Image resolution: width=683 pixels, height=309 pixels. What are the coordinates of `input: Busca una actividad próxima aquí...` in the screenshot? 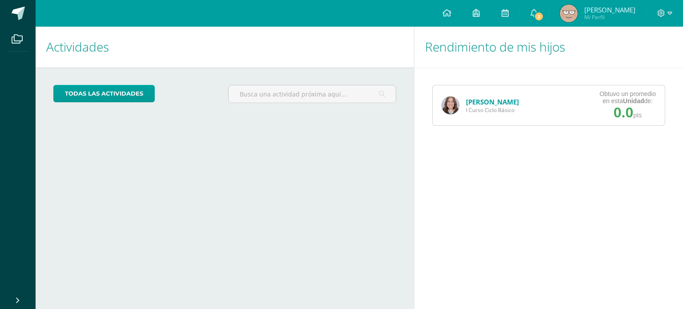 It's located at (312, 94).